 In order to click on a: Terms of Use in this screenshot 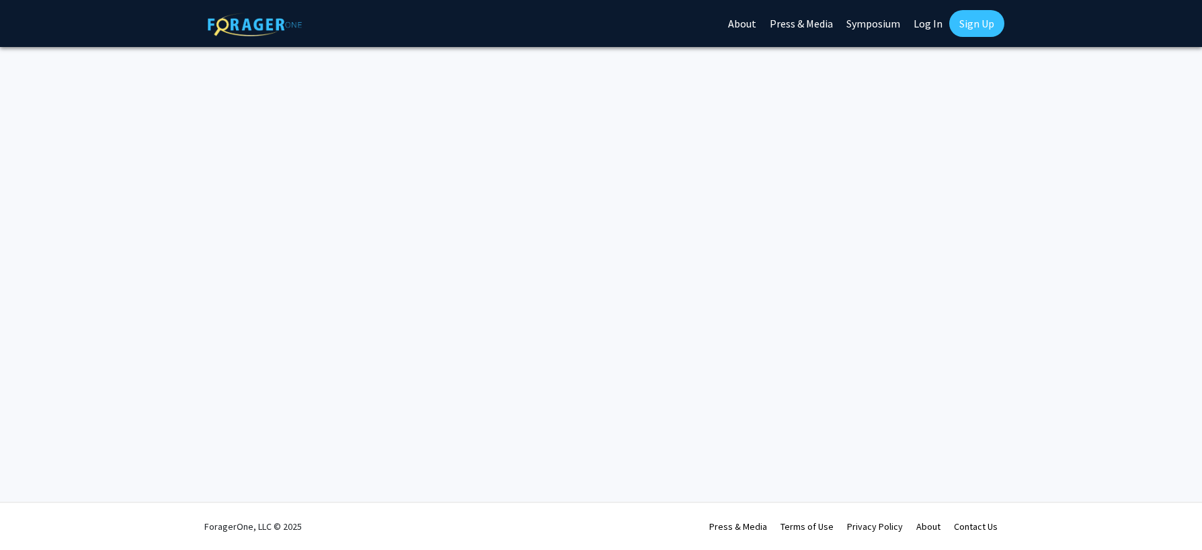, I will do `click(806, 527)`.